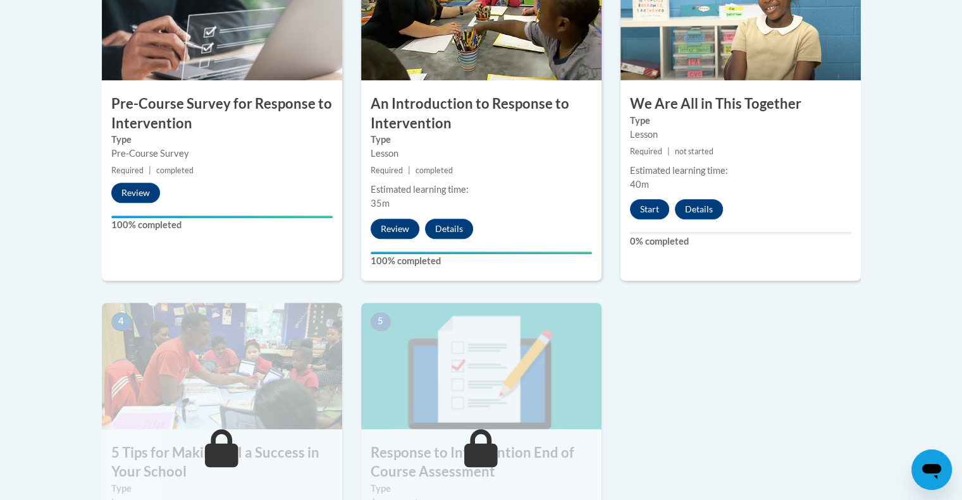 The height and width of the screenshot is (500, 962). What do you see at coordinates (740, 104) in the screenshot?
I see `h3: We Are All in This Together` at bounding box center [740, 104].